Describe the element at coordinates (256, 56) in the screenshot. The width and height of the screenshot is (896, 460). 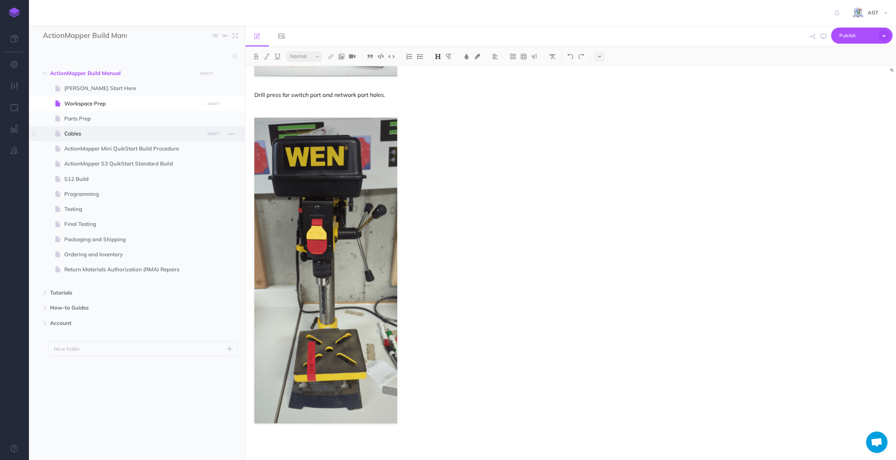
I see `img: Bold button` at that location.